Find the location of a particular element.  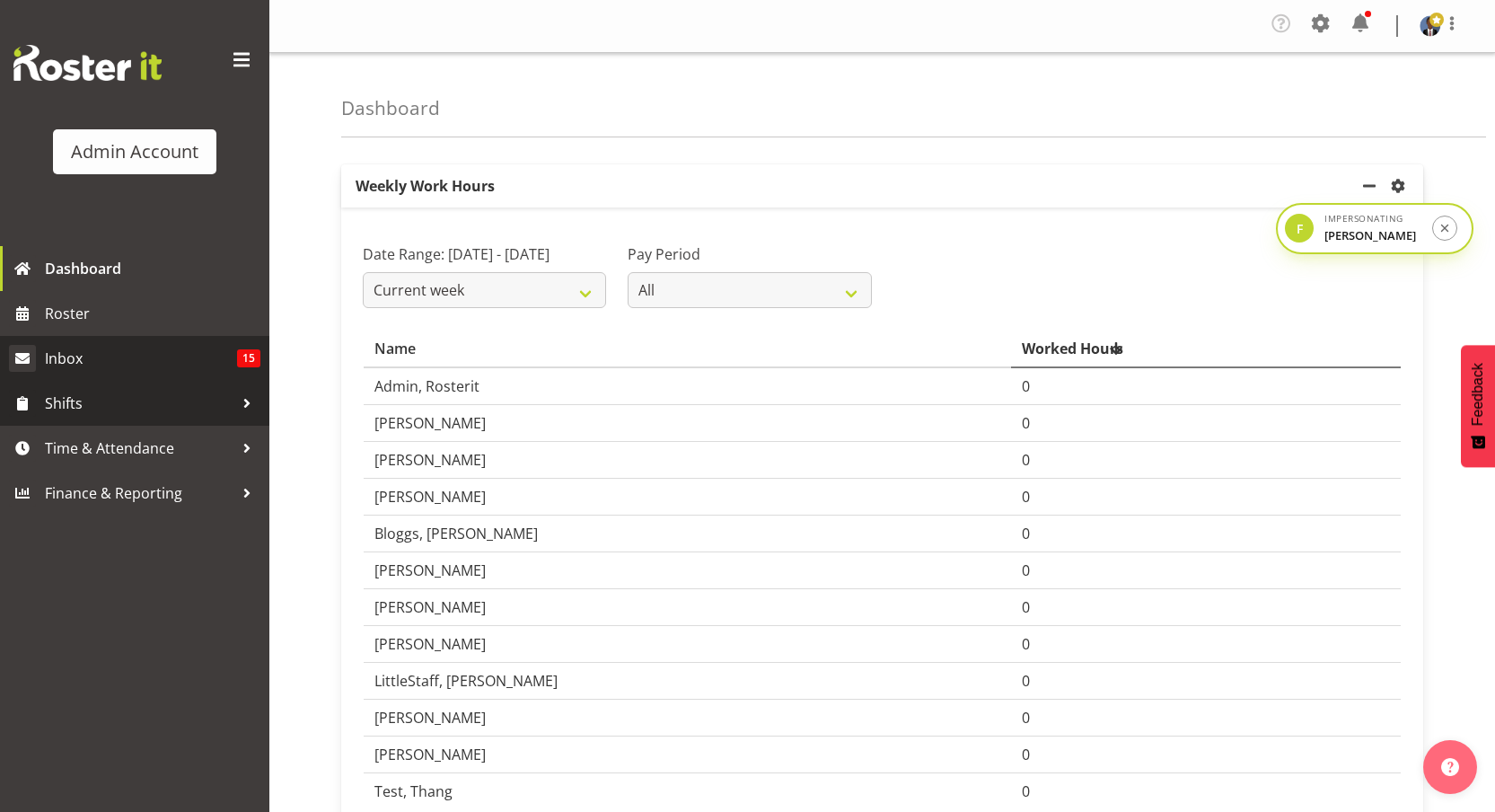

img: help-xxl-2.png is located at coordinates (1450, 767).